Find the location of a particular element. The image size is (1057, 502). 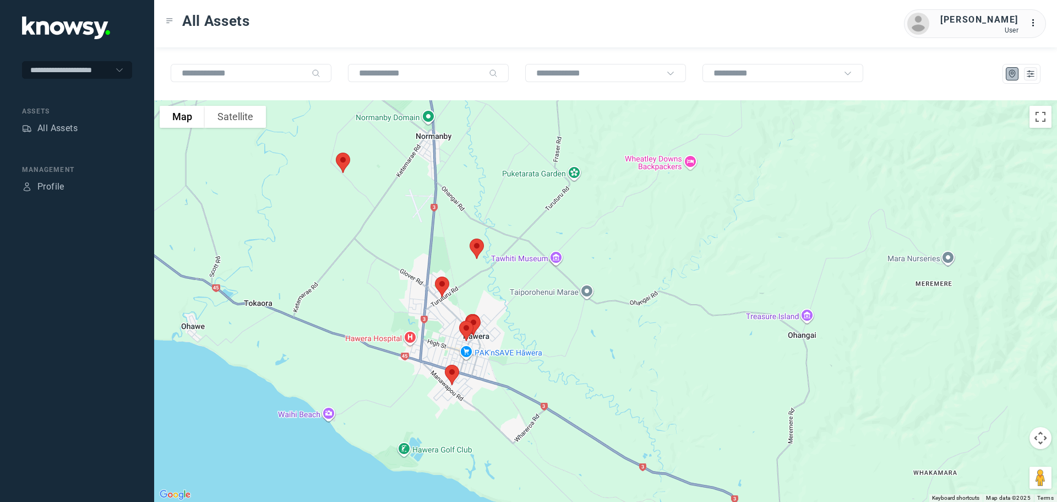

span: Map data ©2025 is located at coordinates (1008, 497).